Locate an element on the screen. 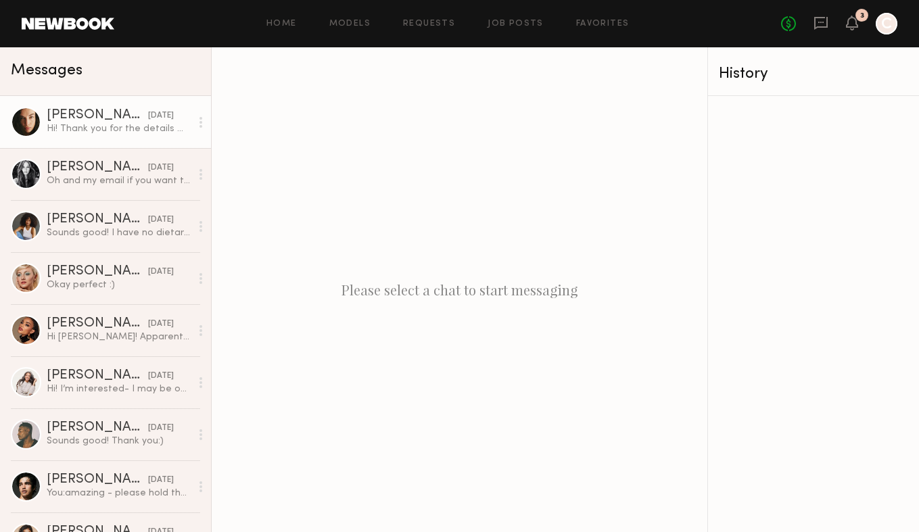 The width and height of the screenshot is (919, 532). div: Hi! Thank you for the details ✨ Got it If there’s 2% lactose-free milk, that would be perfect. Th... is located at coordinates (118, 128).